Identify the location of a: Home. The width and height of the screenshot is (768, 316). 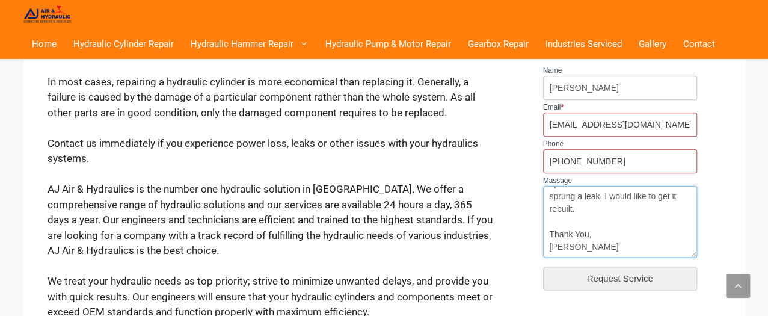
(44, 44).